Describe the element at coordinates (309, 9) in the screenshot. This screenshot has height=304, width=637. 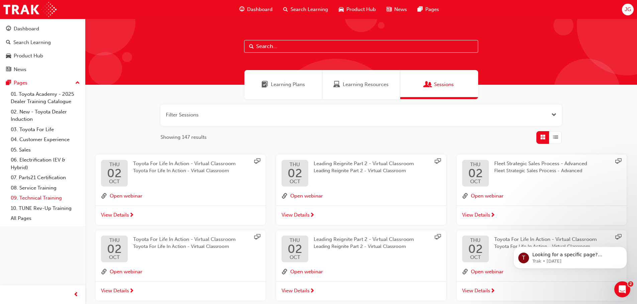
I see `span: Search Learning` at that location.